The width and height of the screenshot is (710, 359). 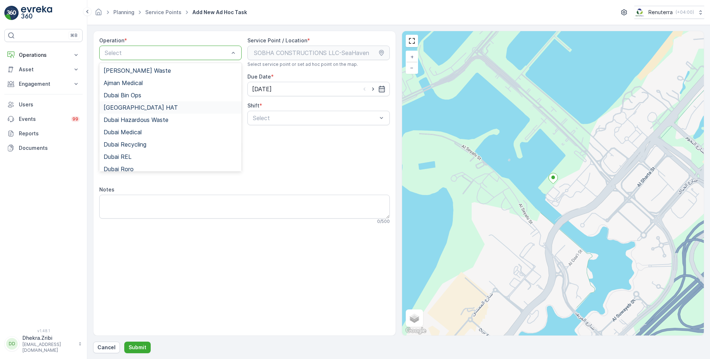 What do you see at coordinates (412, 41) in the screenshot?
I see `a: View Fullscreen` at bounding box center [412, 41].